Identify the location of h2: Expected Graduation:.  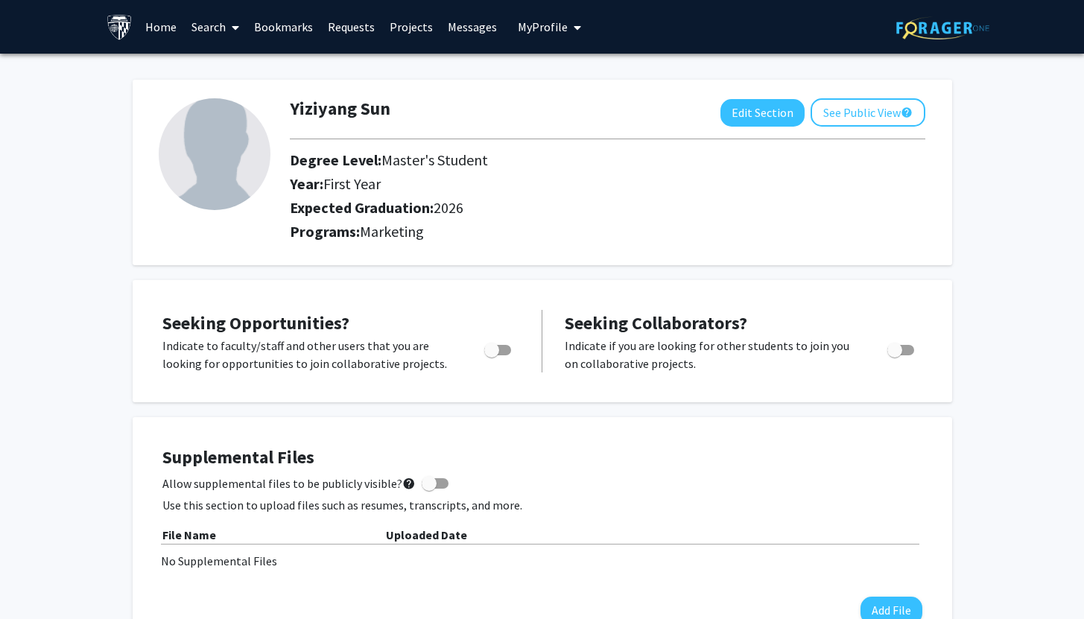
(543, 208).